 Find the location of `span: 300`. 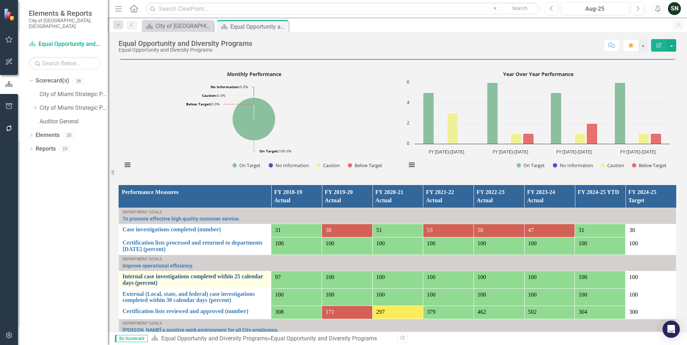

span: 300 is located at coordinates (633, 312).